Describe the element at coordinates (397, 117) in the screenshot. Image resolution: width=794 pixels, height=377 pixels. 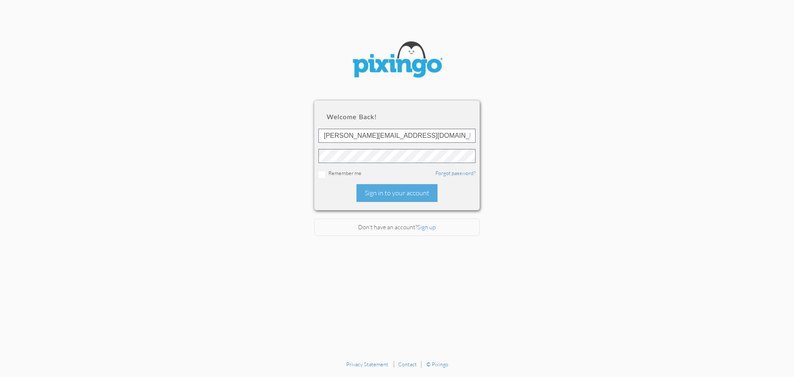
I see `h2: Welcome back!` at that location.